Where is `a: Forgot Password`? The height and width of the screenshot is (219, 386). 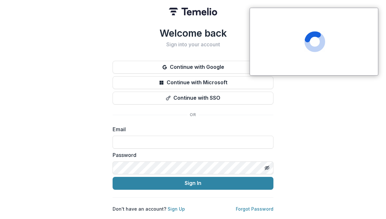 a: Forgot Password is located at coordinates (255, 209).